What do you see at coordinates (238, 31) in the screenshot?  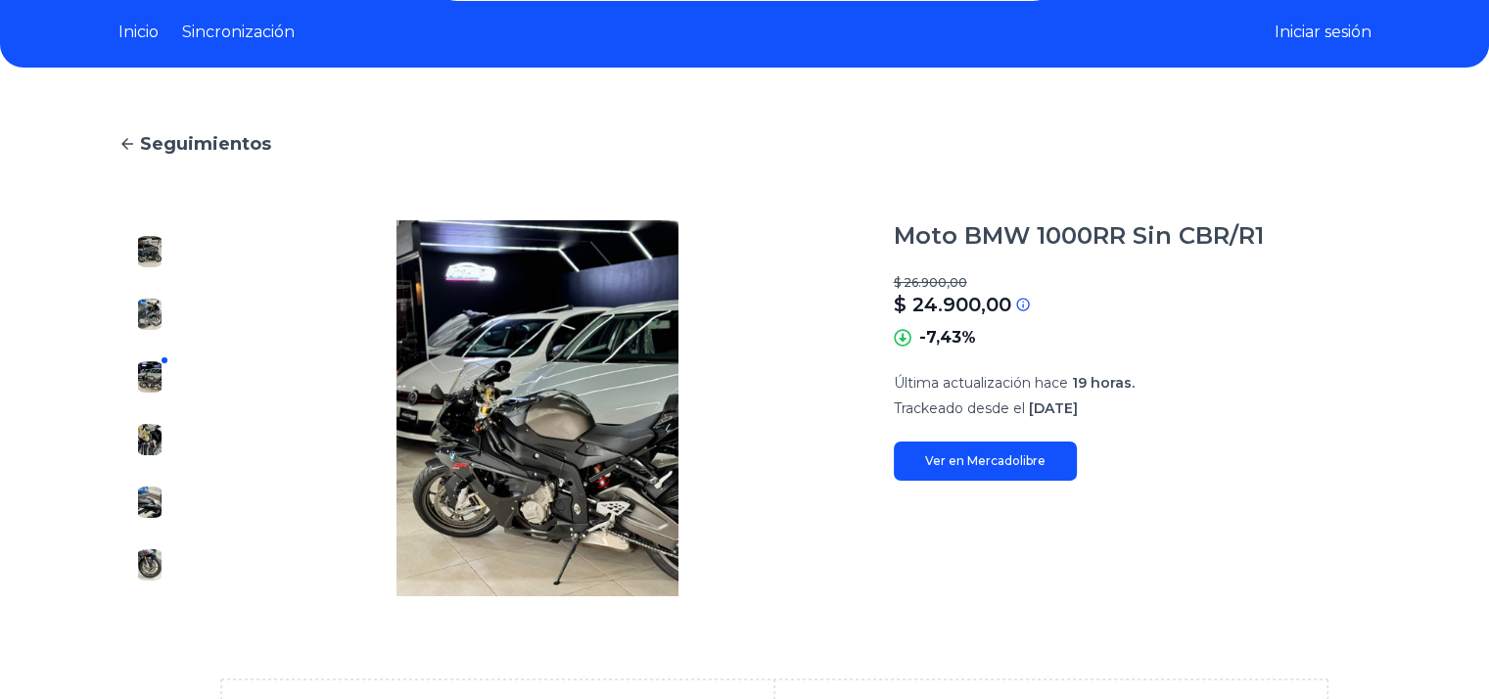 I see `font: Sincronización` at bounding box center [238, 31].